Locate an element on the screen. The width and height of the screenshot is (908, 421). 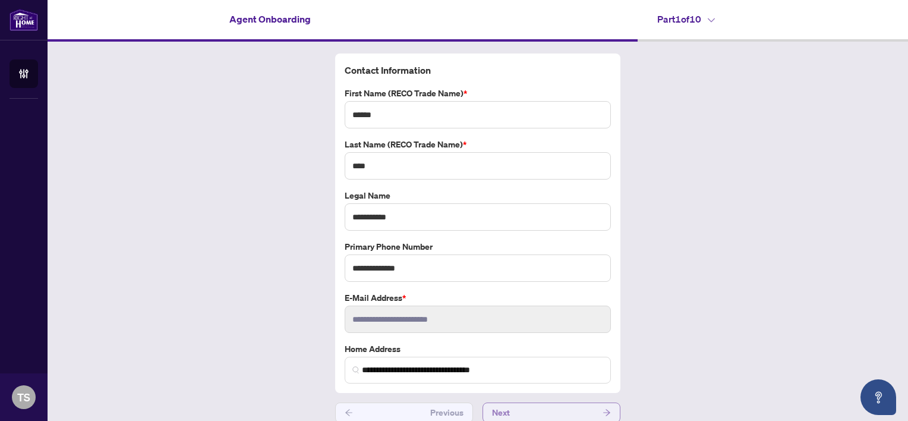
span: TS is located at coordinates (24, 397).